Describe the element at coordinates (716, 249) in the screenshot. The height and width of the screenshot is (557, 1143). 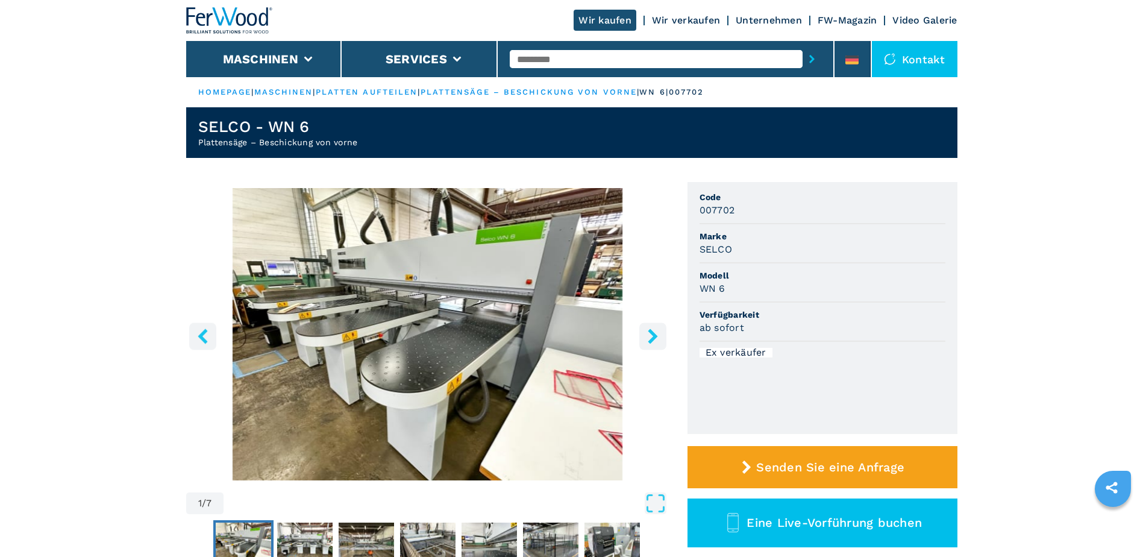
I see `h3: SELCO` at that location.